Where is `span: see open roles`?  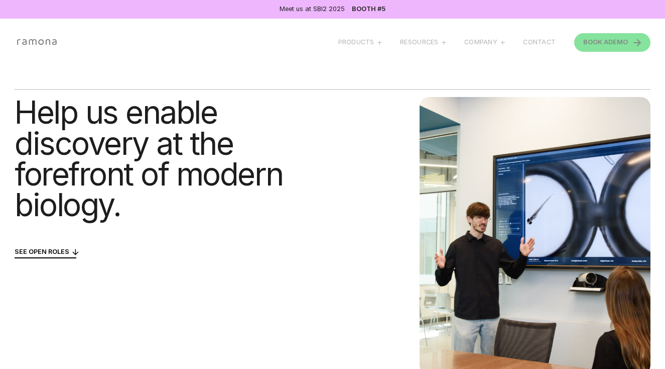 span: see open roles is located at coordinates (42, 251).